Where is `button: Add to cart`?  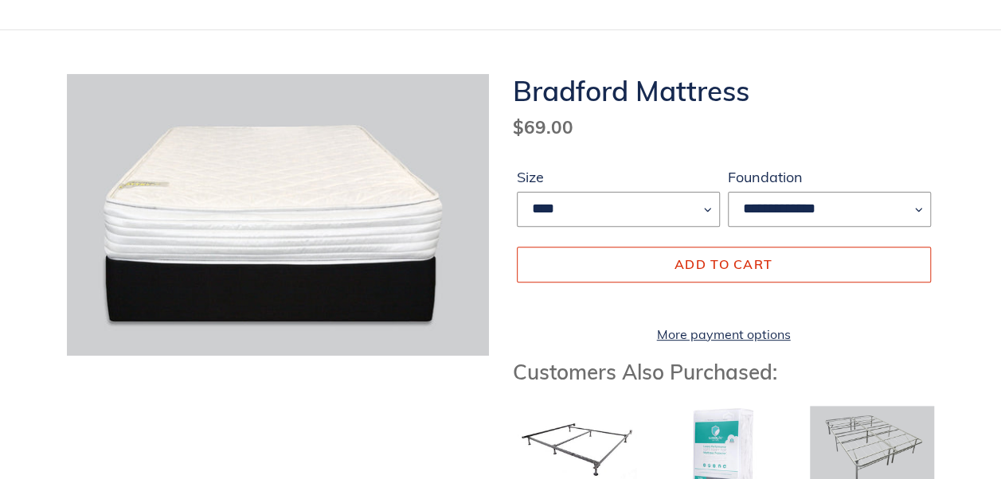
button: Add to cart is located at coordinates (724, 264).